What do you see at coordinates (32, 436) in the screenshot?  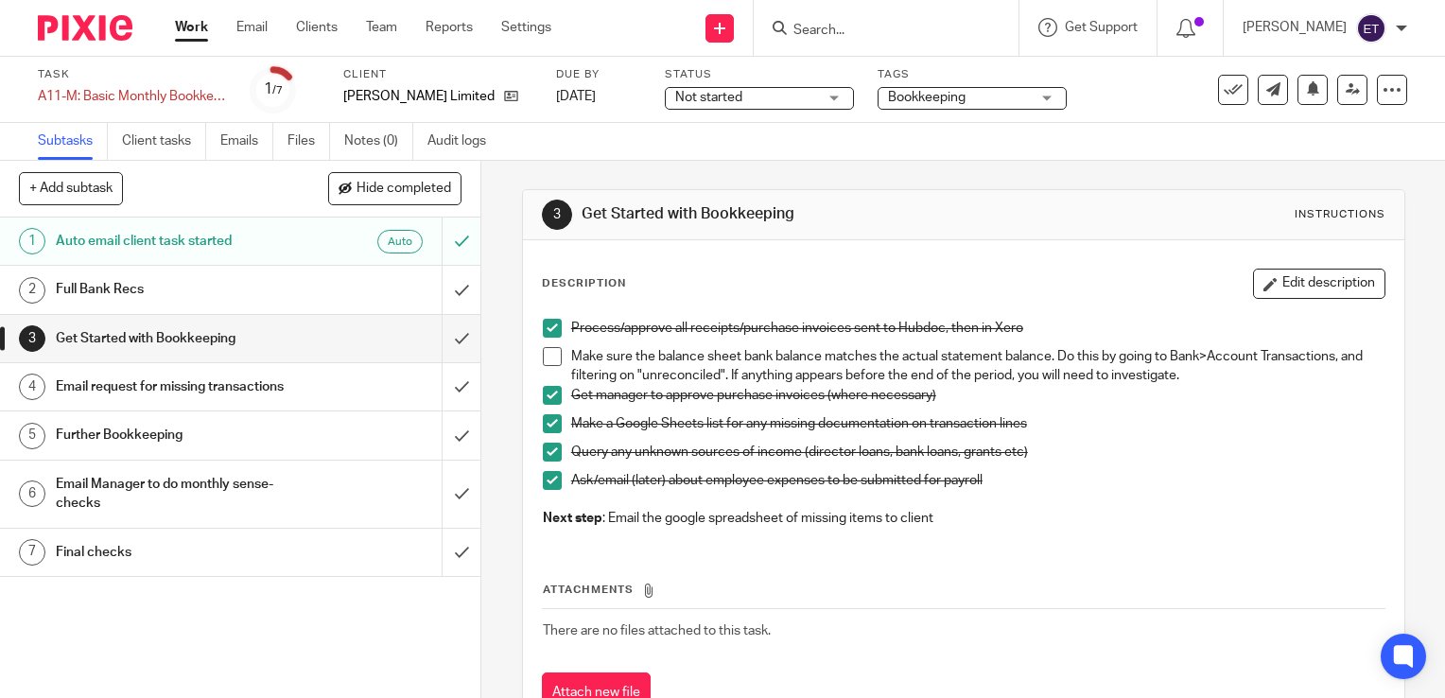 I see `div: 5` at bounding box center [32, 436].